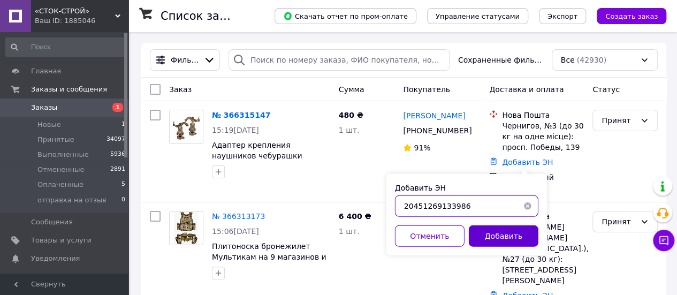 The image size is (677, 295). Describe the element at coordinates (477, 16) in the screenshot. I see `span: Управление статусами` at that location.